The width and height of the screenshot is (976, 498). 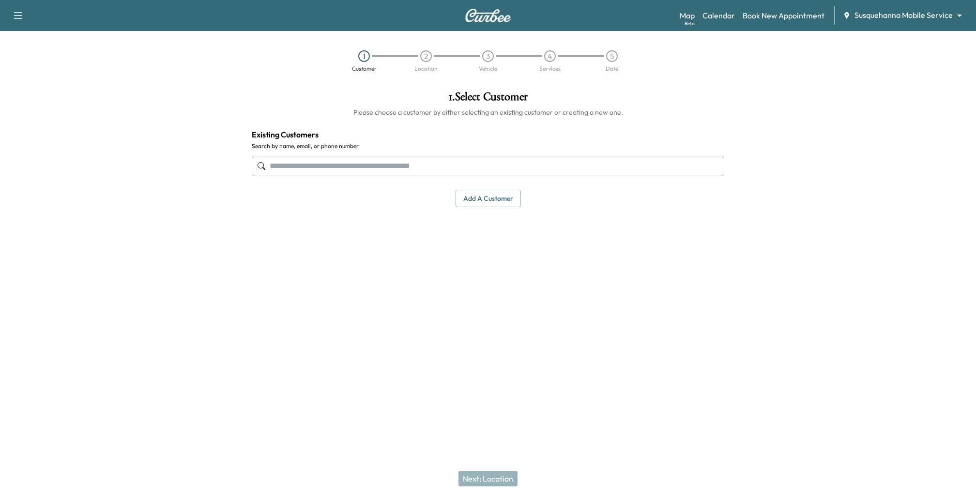 I want to click on div: Vehicle, so click(x=488, y=69).